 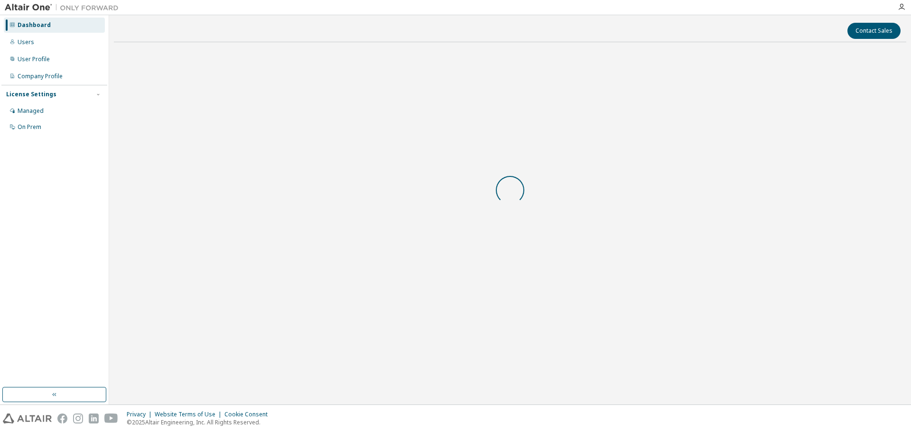 What do you see at coordinates (93, 418) in the screenshot?
I see `img: linkedin.svg` at bounding box center [93, 418].